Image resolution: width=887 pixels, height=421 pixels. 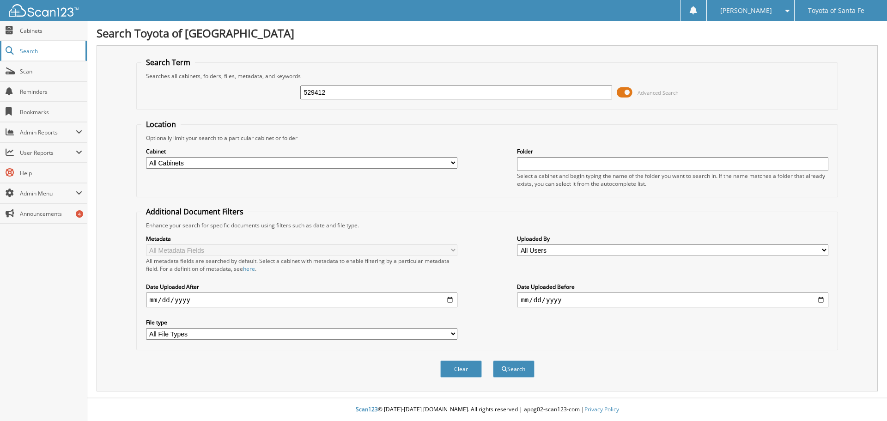 What do you see at coordinates (302, 238) in the screenshot?
I see `label: Metadata` at bounding box center [302, 238].